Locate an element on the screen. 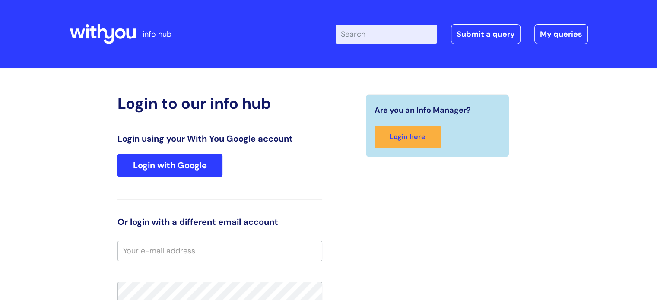 This screenshot has height=300, width=657. h2: Login to our info hub is located at coordinates (220, 103).